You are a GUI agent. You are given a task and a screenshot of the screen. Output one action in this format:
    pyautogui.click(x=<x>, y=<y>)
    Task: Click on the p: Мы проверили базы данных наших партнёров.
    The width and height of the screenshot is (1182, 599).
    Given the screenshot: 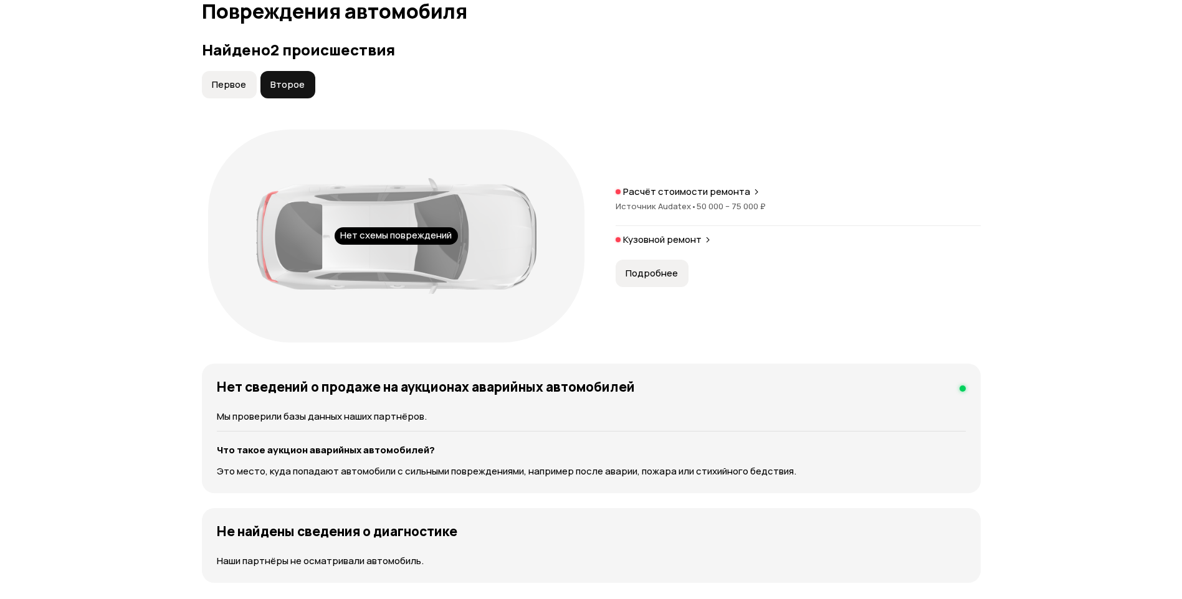 What is the action you would take?
    pyautogui.click(x=591, y=417)
    